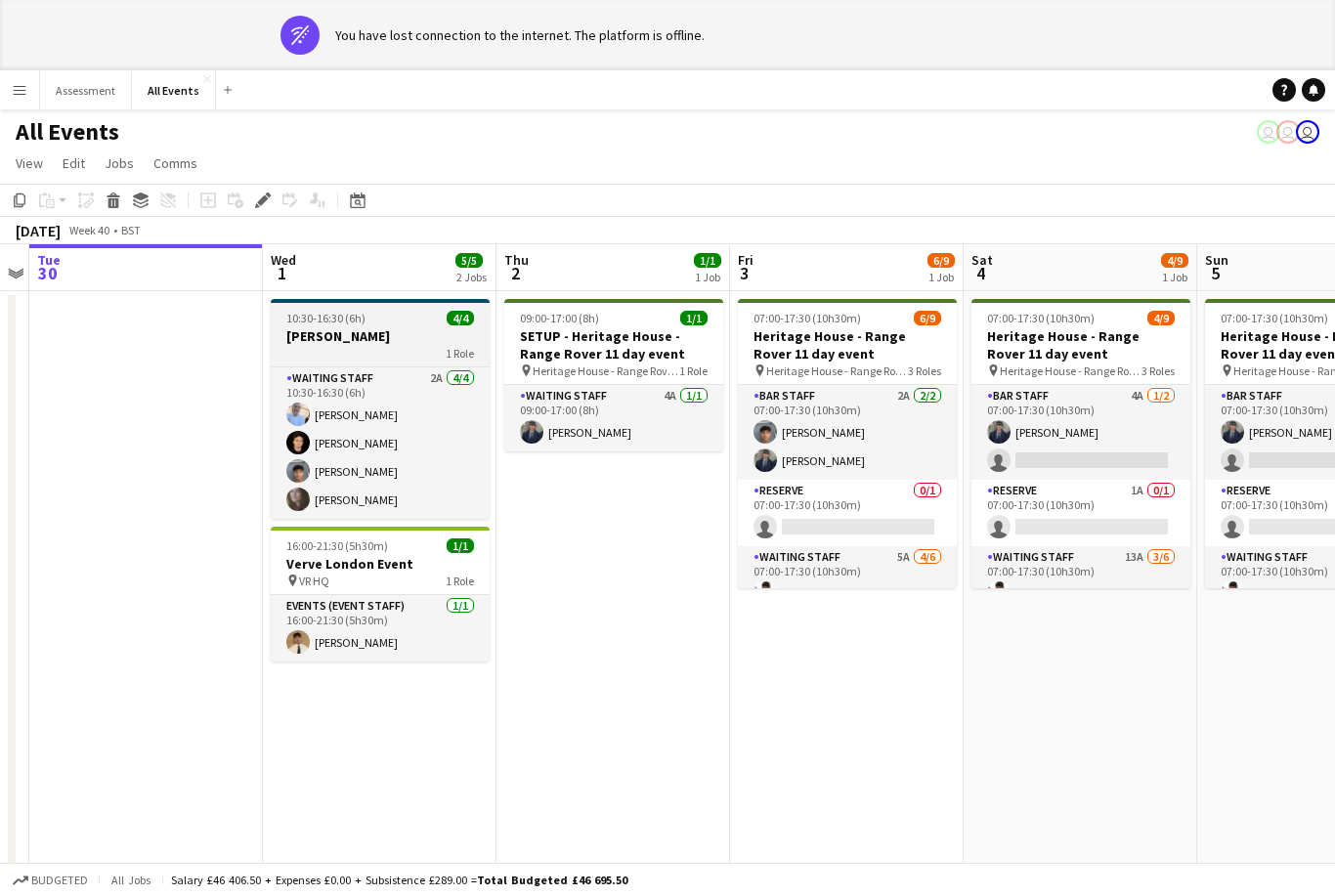 The height and width of the screenshot is (896, 1335). Describe the element at coordinates (60, 880) in the screenshot. I see `span: Budgeted` at that location.